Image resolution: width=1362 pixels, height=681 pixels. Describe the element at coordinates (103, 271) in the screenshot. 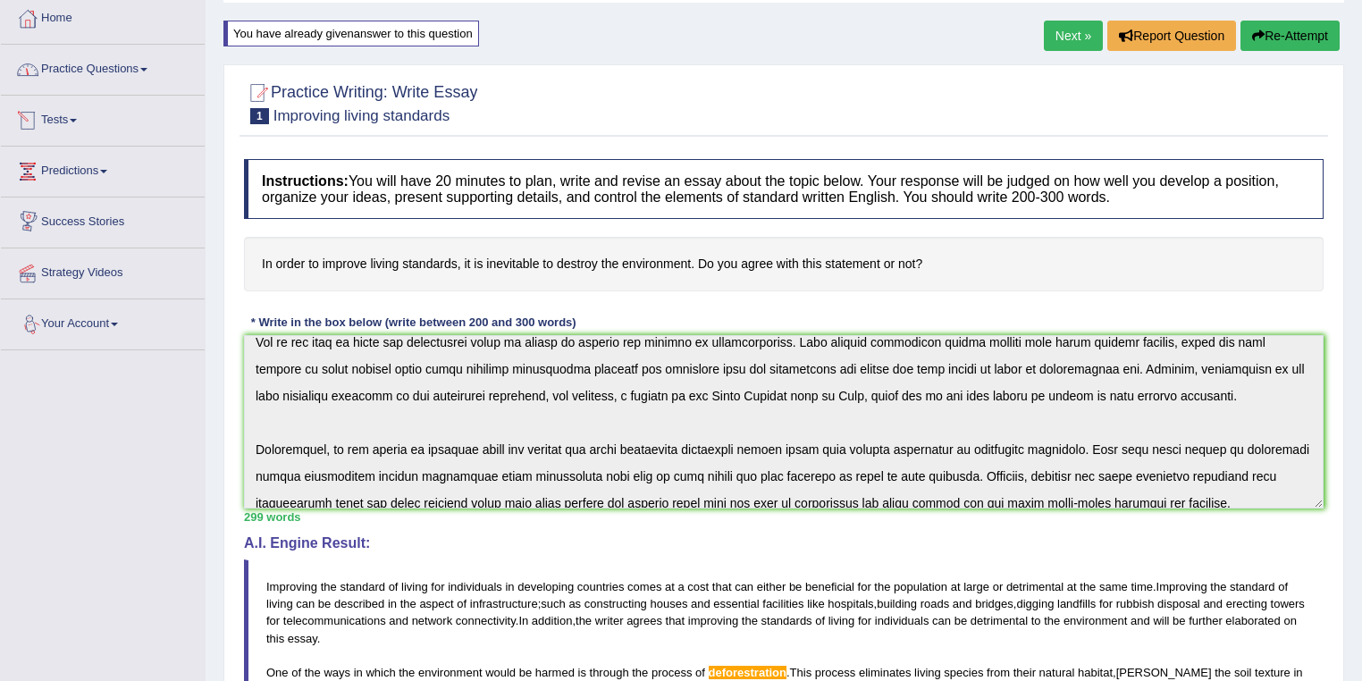

I see `a: Strategy Videos` at that location.